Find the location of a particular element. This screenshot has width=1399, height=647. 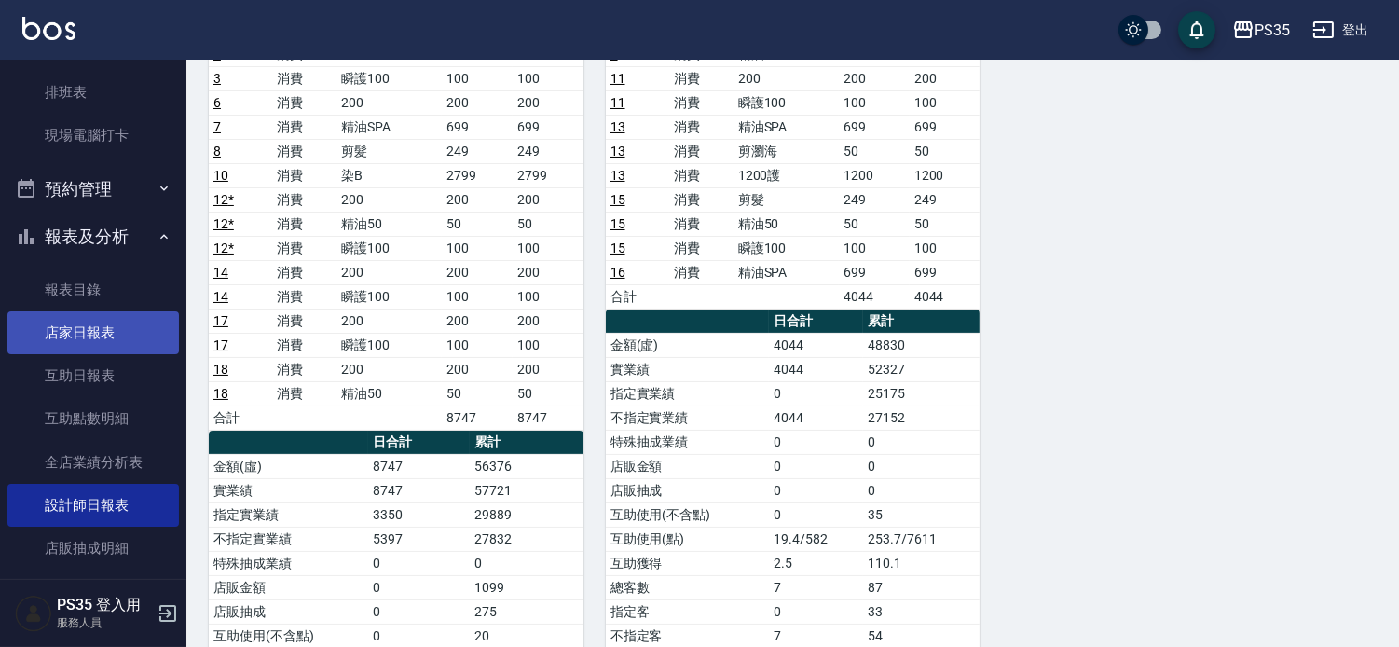

td: 5397 is located at coordinates (420, 539).